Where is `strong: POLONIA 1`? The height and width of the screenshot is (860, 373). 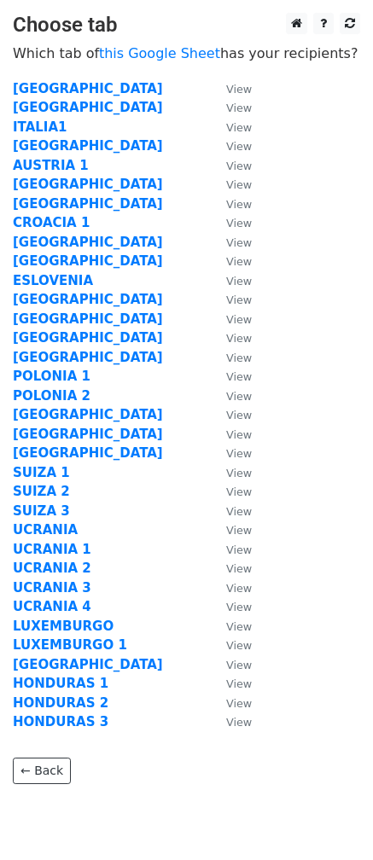
strong: POLONIA 1 is located at coordinates (51, 376).